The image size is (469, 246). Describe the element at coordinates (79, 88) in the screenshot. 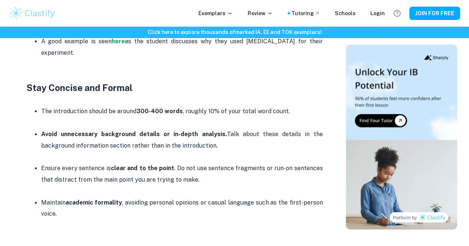

I see `strong: Stay Concise and Formal` at that location.